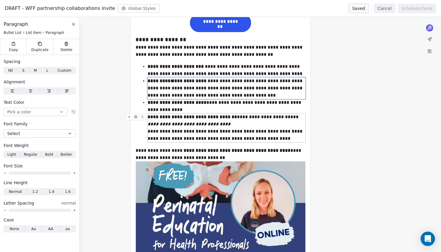  I want to click on span: DRAFT - WFF partnership collaborations invite, so click(60, 8).